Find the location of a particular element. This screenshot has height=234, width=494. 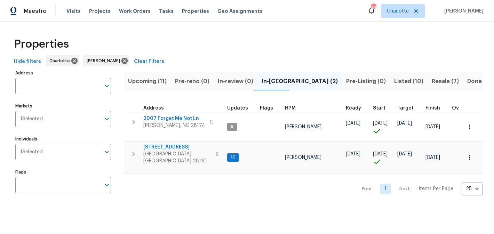

div: Actual renovation start date is located at coordinates (383, 108).